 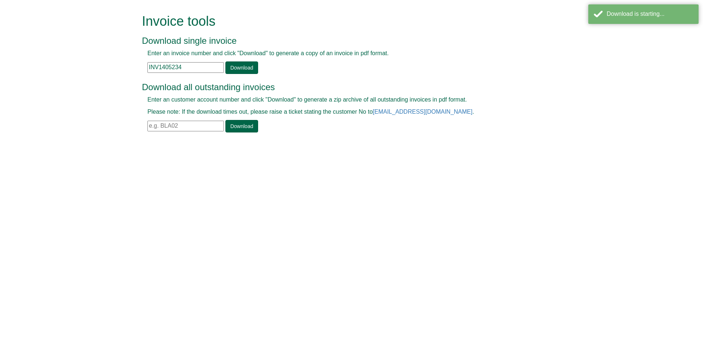 I want to click on p: Enter an invoice number and click "Download" to generate a copy of an invoice in pdf format., so click(x=343, y=53).